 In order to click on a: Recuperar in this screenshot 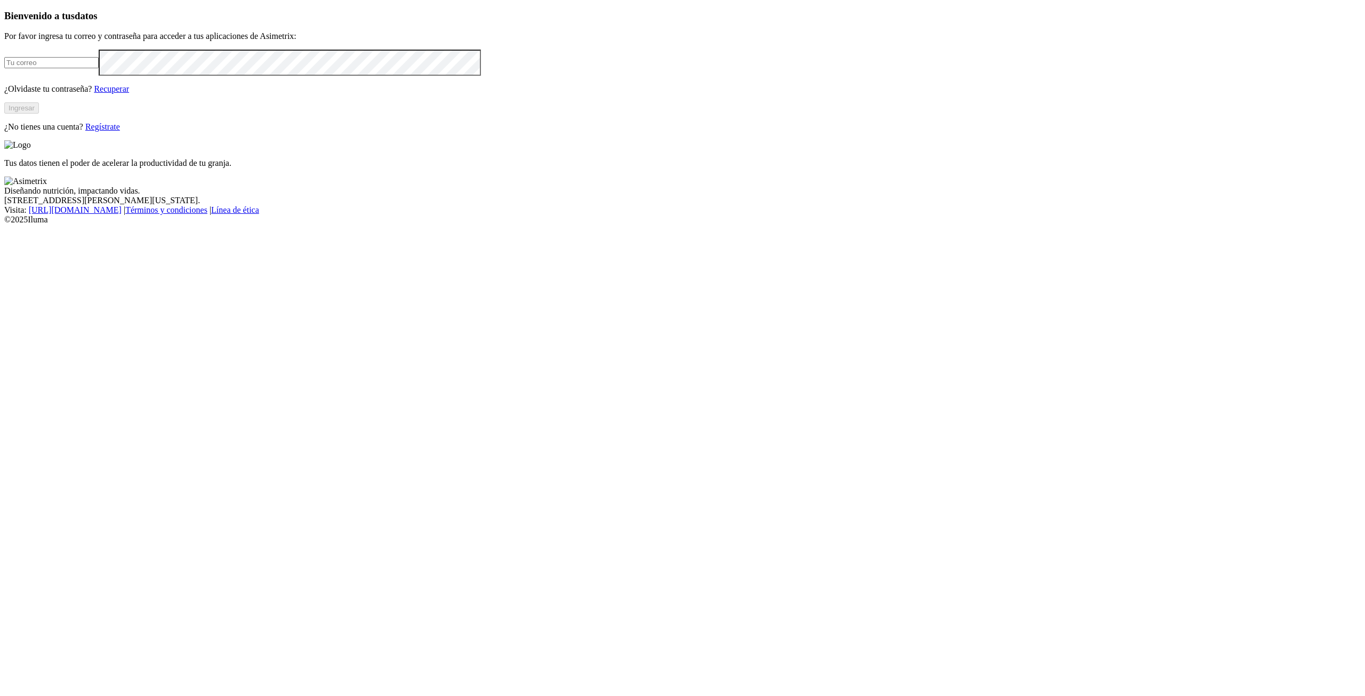, I will do `click(111, 88)`.